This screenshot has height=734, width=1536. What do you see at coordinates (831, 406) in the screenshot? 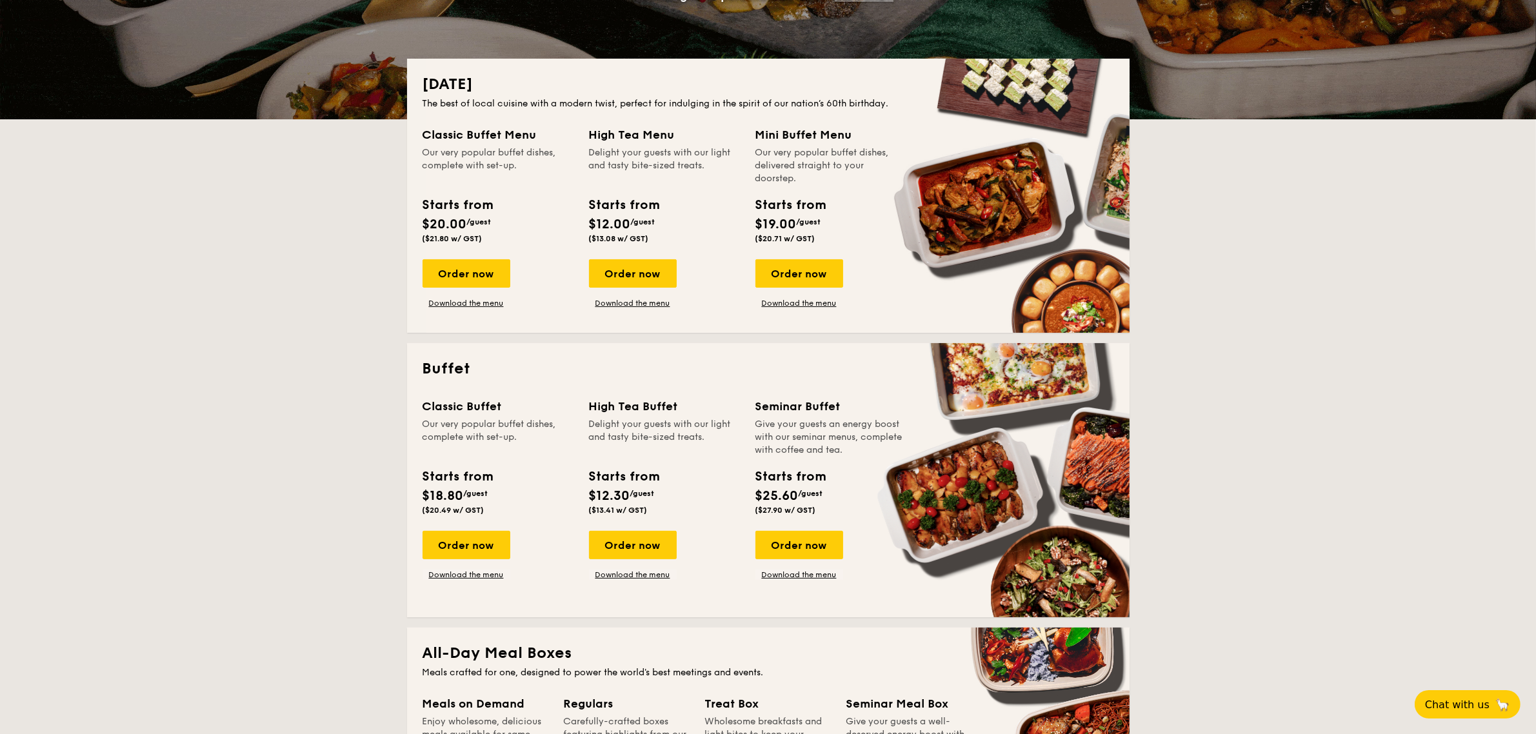
I see `div: Seminar Buffet` at bounding box center [831, 406].